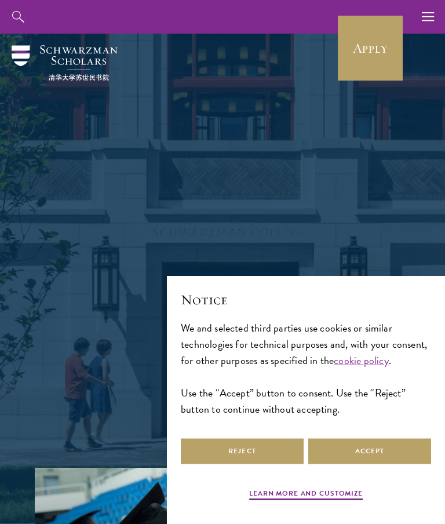  I want to click on a: cookie policy, so click(361, 360).